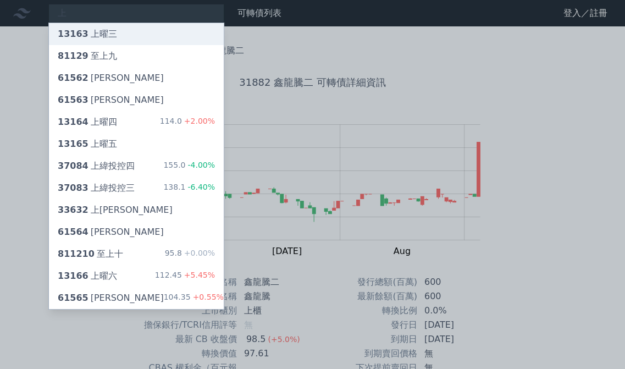 The image size is (625, 369). Describe the element at coordinates (87, 144) in the screenshot. I see `div: 上曜五` at that location.